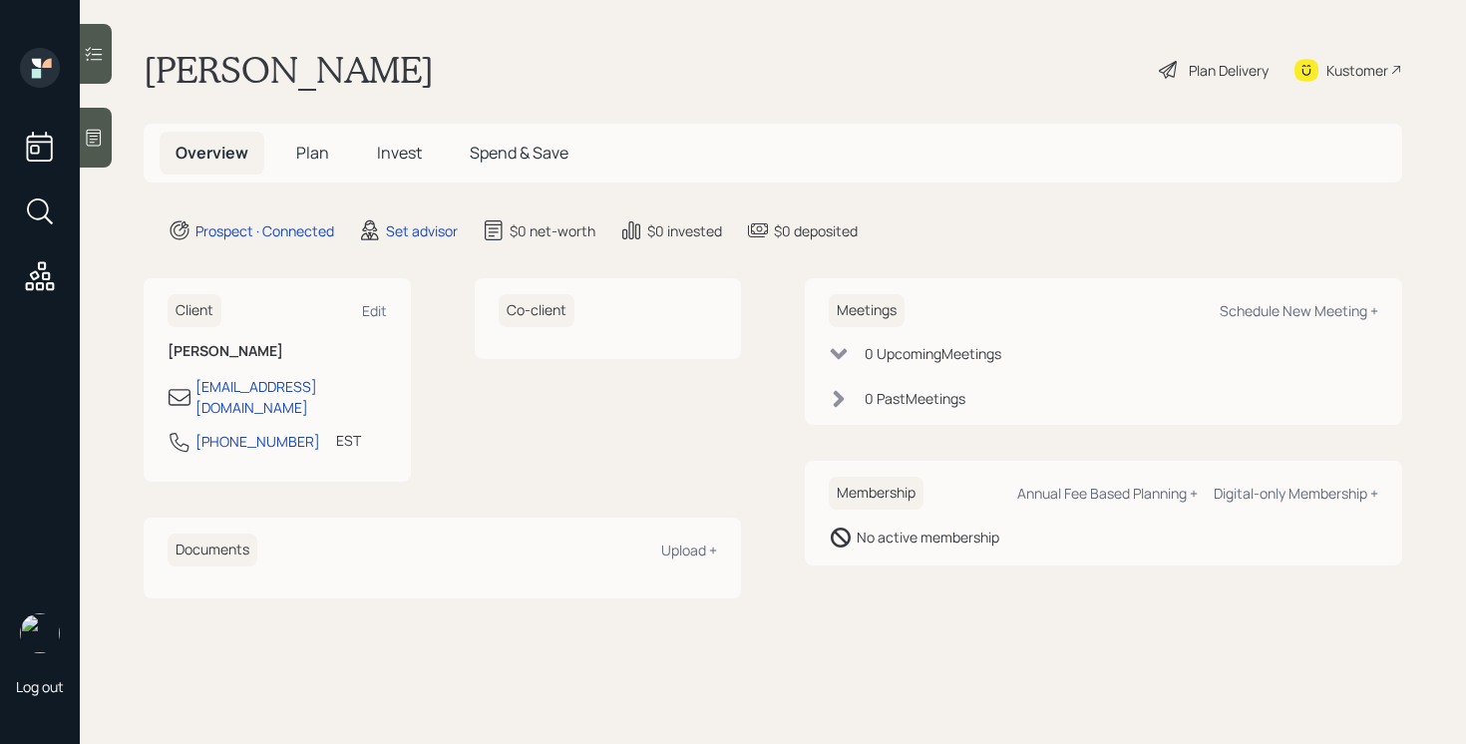 This screenshot has width=1466, height=744. What do you see at coordinates (40, 633) in the screenshot?
I see `img: retirable_logo.png` at bounding box center [40, 633].